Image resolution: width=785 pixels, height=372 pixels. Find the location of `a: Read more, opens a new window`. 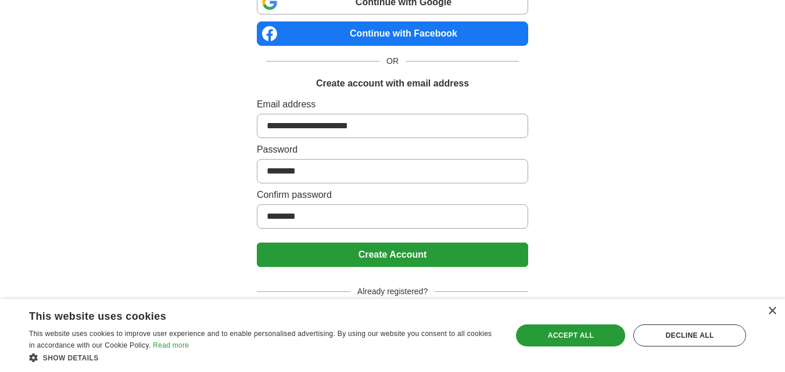

a: Read more, opens a new window is located at coordinates (171, 346).